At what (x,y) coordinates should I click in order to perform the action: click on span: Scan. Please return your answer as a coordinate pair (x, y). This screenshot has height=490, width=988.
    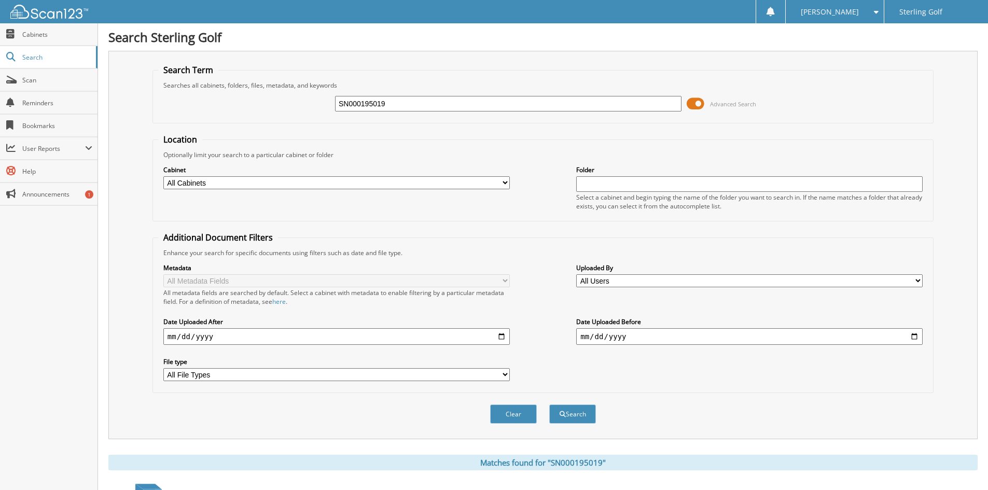
    Looking at the image, I should click on (57, 80).